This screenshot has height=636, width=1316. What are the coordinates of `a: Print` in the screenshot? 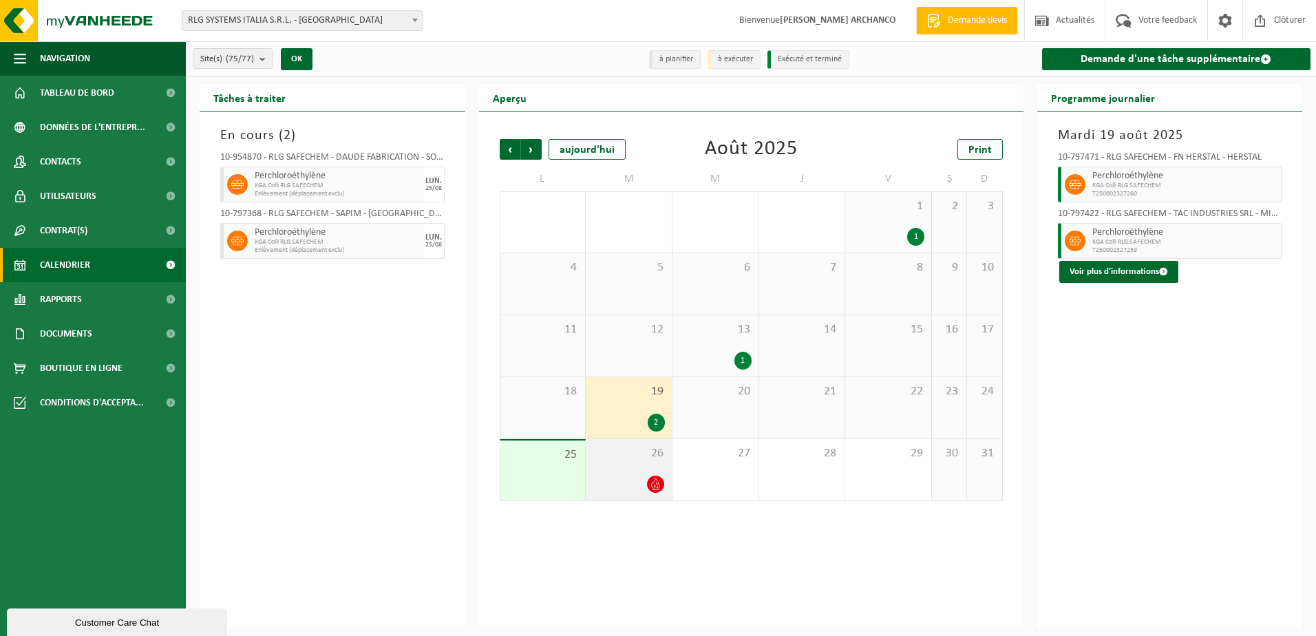 It's located at (980, 149).